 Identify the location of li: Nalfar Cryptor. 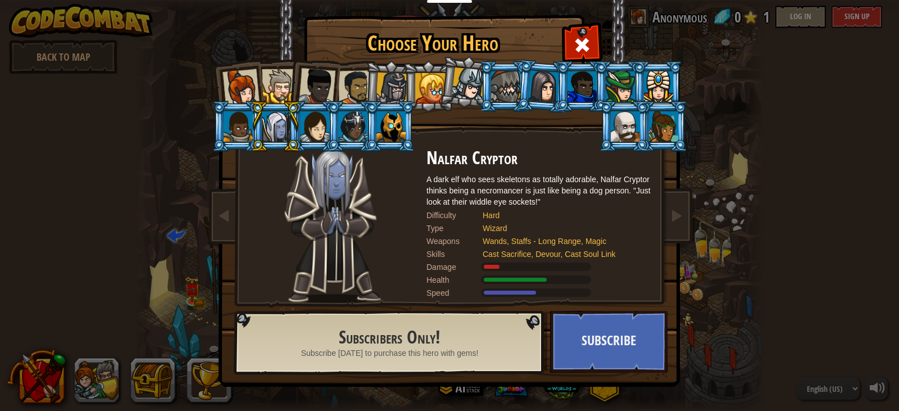
(275, 126).